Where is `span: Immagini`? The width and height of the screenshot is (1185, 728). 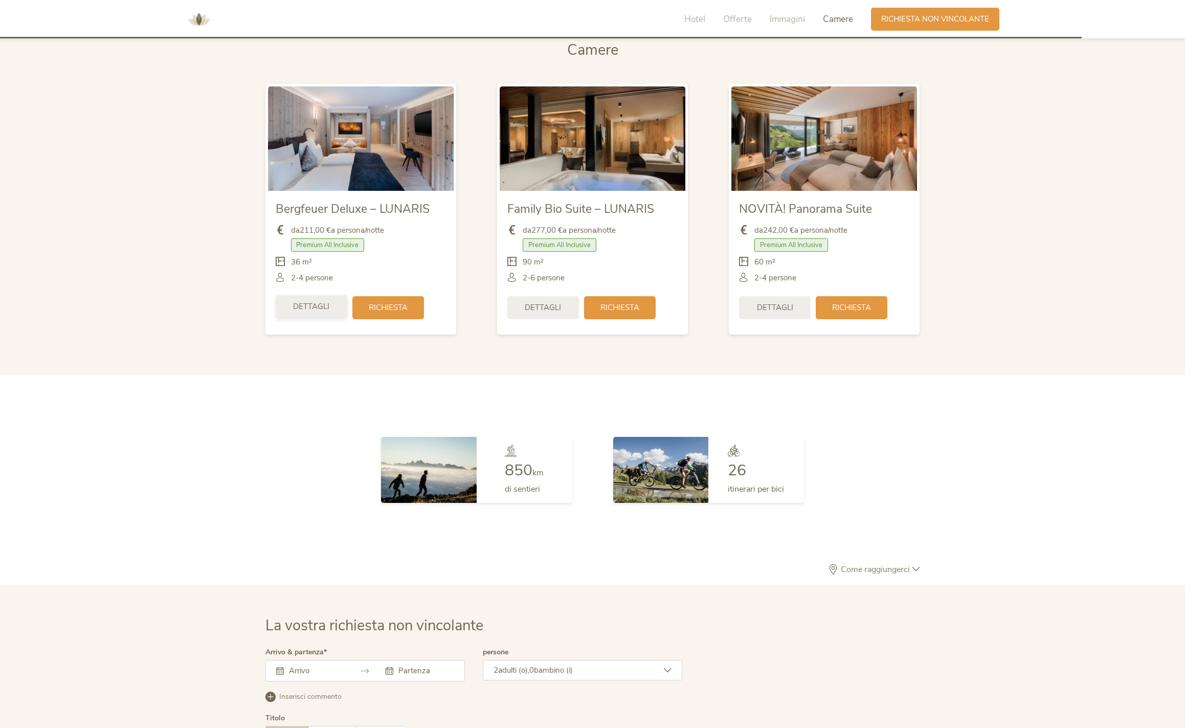 span: Immagini is located at coordinates (787, 19).